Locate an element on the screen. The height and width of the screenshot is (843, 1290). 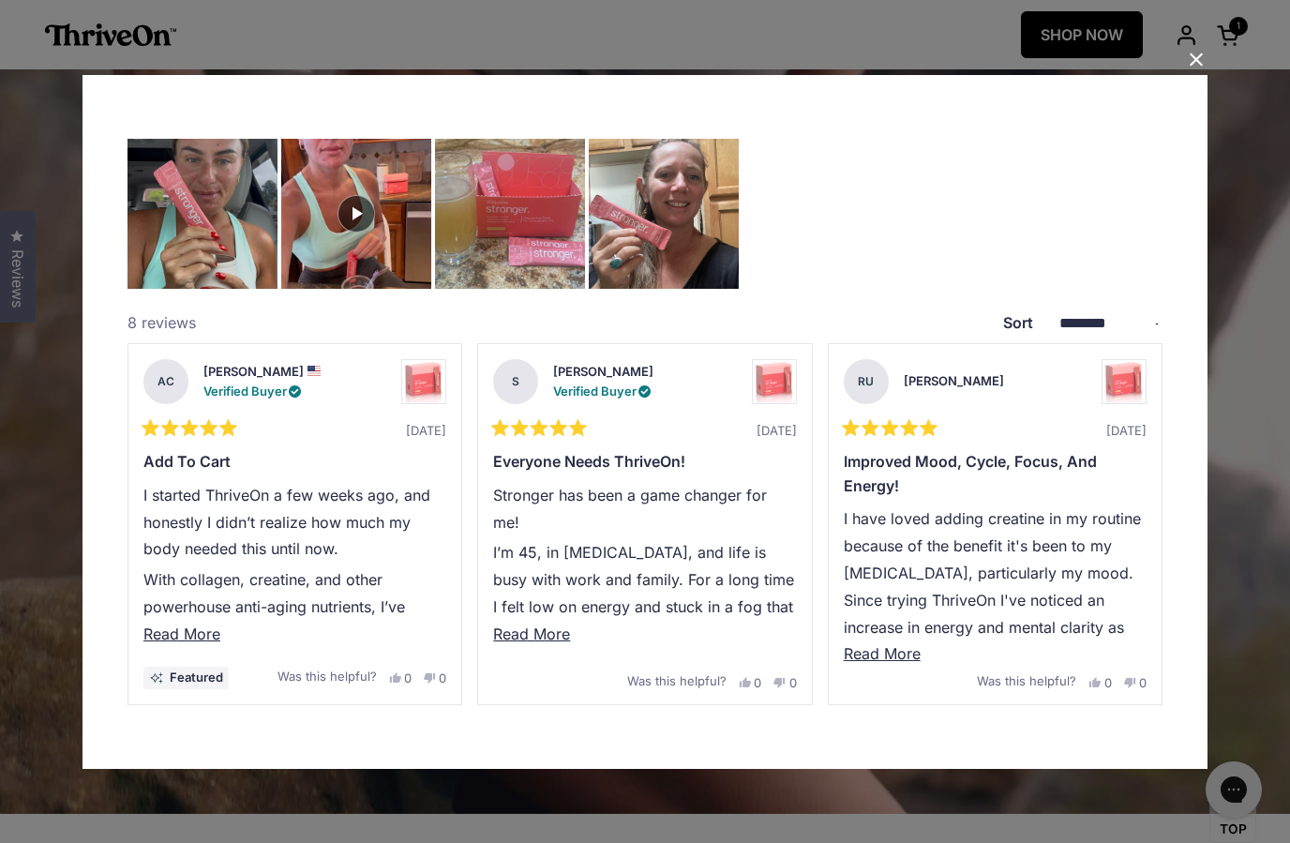
img: A glass of orange liquid next to a red box and packets of ThriveOn stronger supplement powder on ... is located at coordinates (510, 214).